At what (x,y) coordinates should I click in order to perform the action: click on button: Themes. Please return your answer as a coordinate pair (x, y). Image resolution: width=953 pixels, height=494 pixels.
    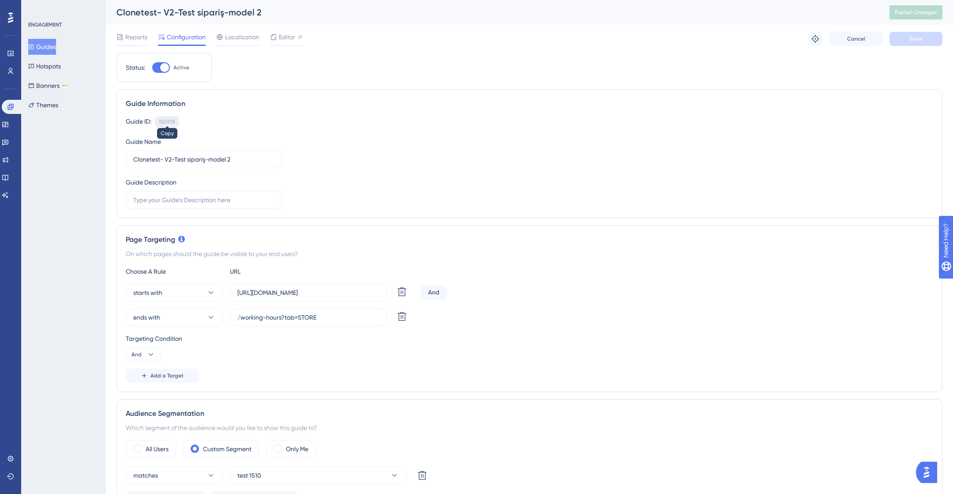
    Looking at the image, I should click on (43, 105).